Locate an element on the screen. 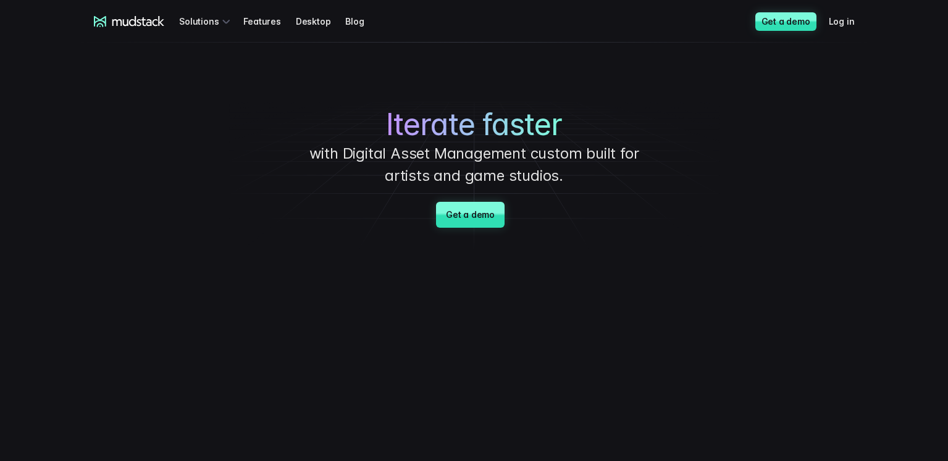 This screenshot has width=948, height=461. a: Log in is located at coordinates (849, 21).